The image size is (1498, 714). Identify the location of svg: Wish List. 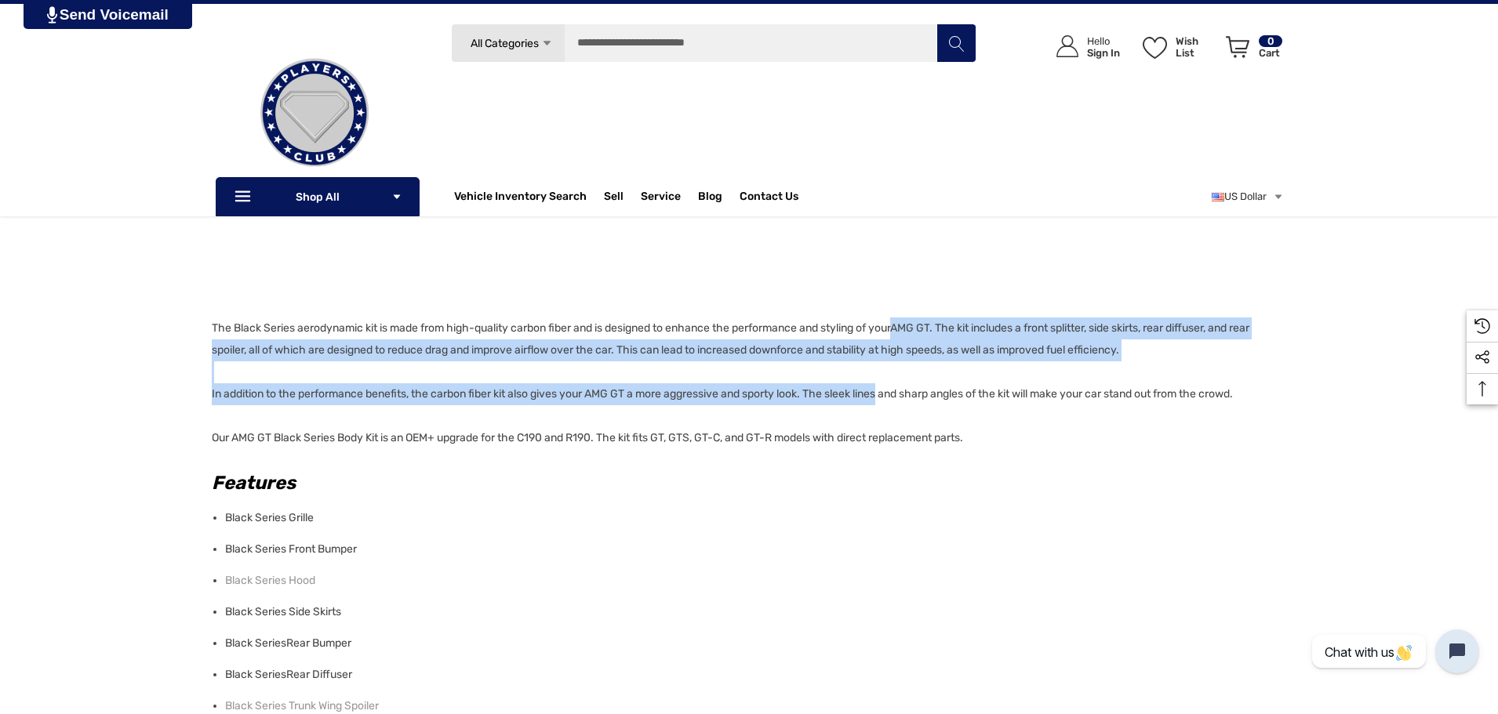
(1154, 48).